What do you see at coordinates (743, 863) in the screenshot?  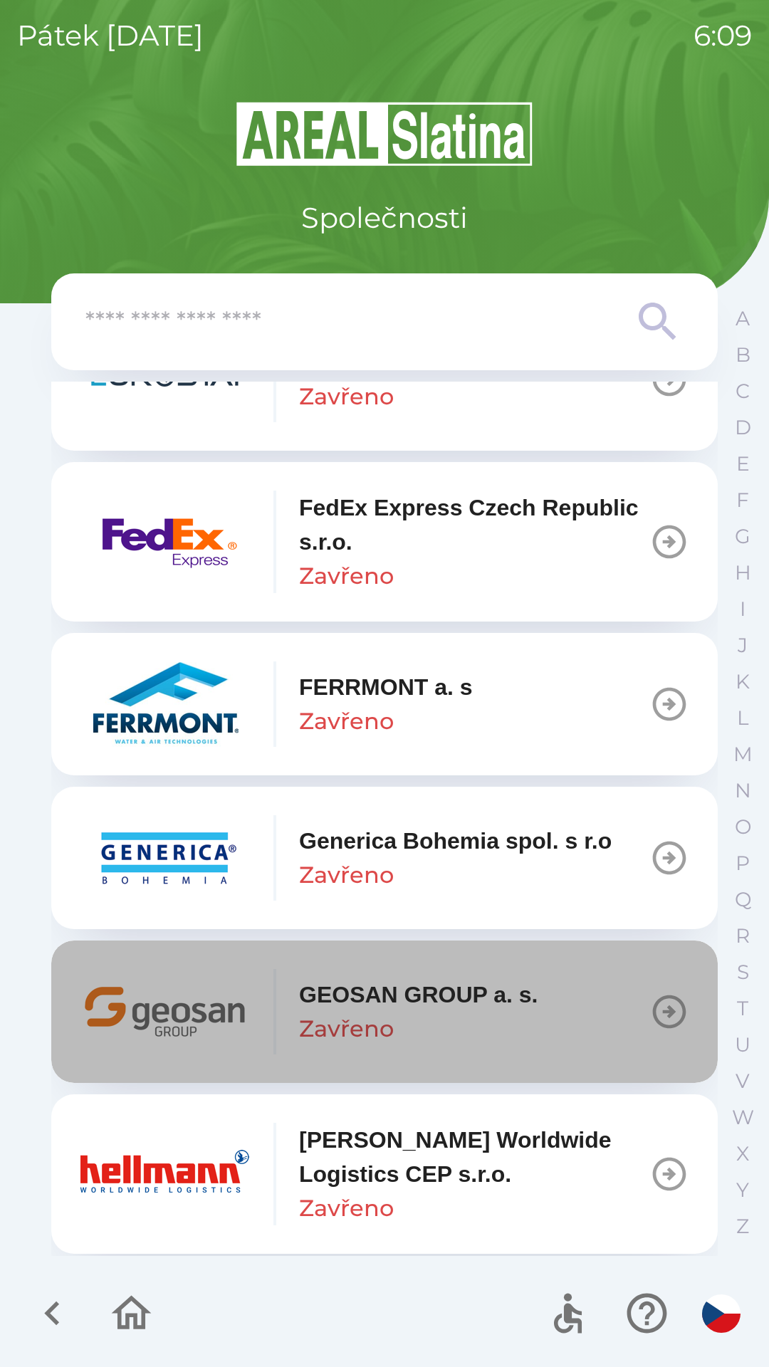 I see `button: P` at bounding box center [743, 863].